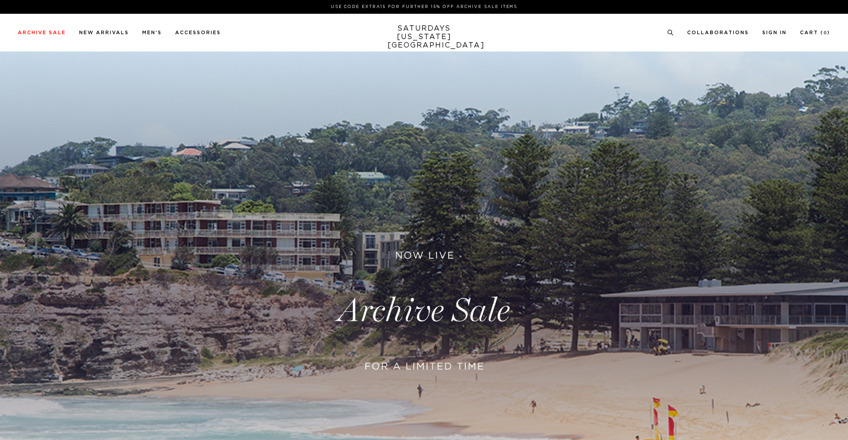 This screenshot has width=848, height=440. What do you see at coordinates (424, 7) in the screenshot?
I see `p: Use Code EXTRA15 for Further 15% Off Archive Sale Items` at bounding box center [424, 7].